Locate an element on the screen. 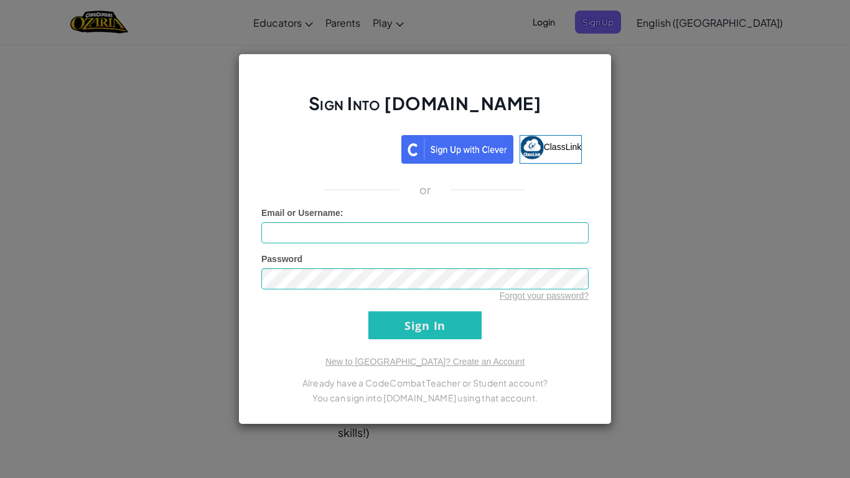  img: classlink-logo-small.png is located at coordinates (532, 148).